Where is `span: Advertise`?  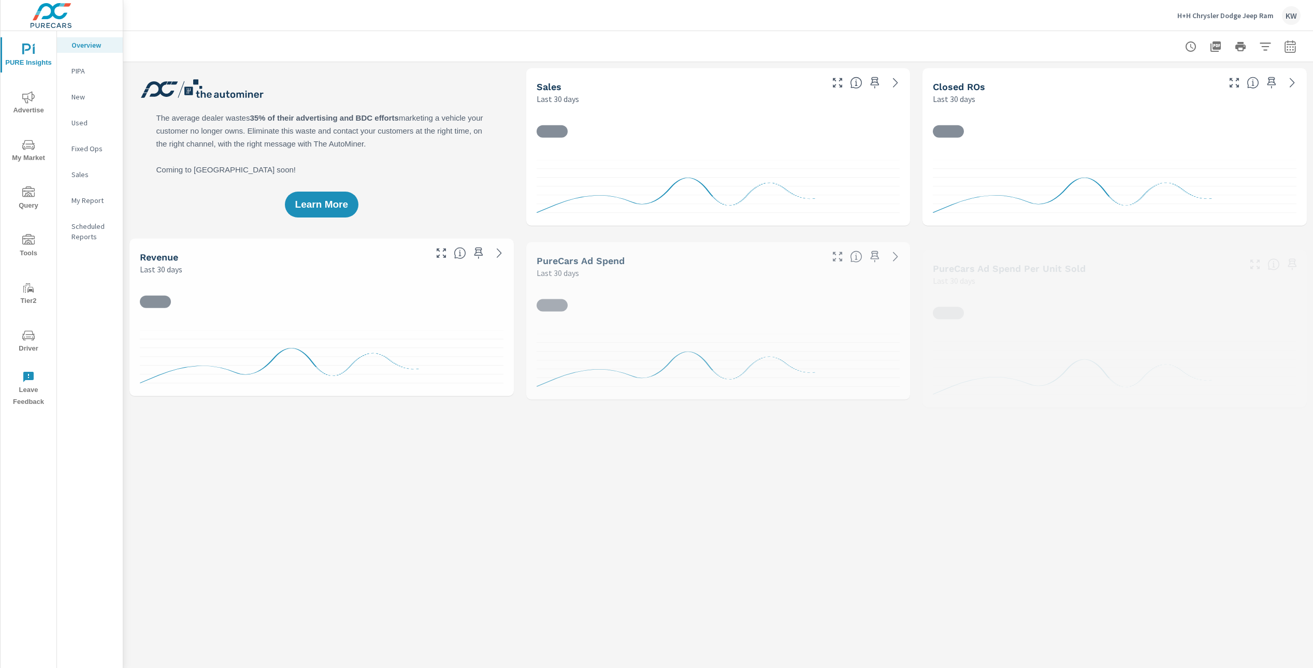
span: Advertise is located at coordinates (28, 104).